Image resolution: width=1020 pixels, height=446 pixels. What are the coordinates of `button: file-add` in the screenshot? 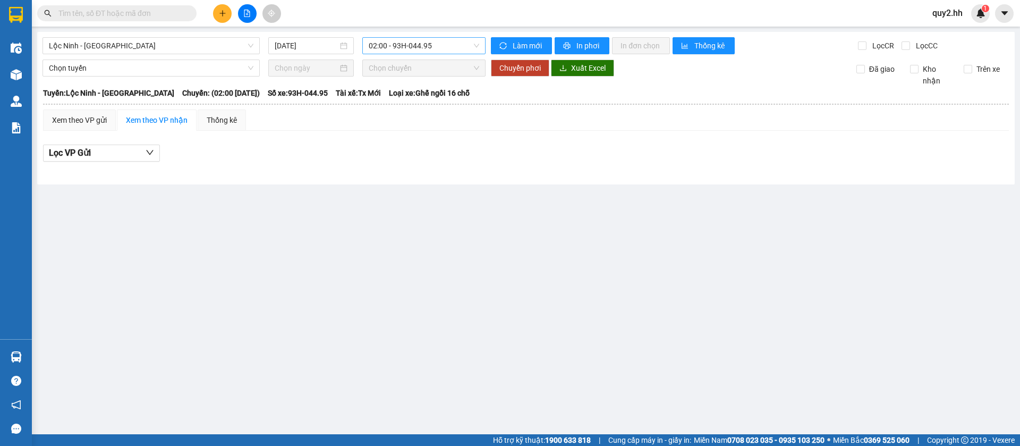 It's located at (247, 13).